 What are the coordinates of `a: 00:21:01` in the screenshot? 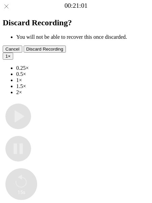 It's located at (76, 6).